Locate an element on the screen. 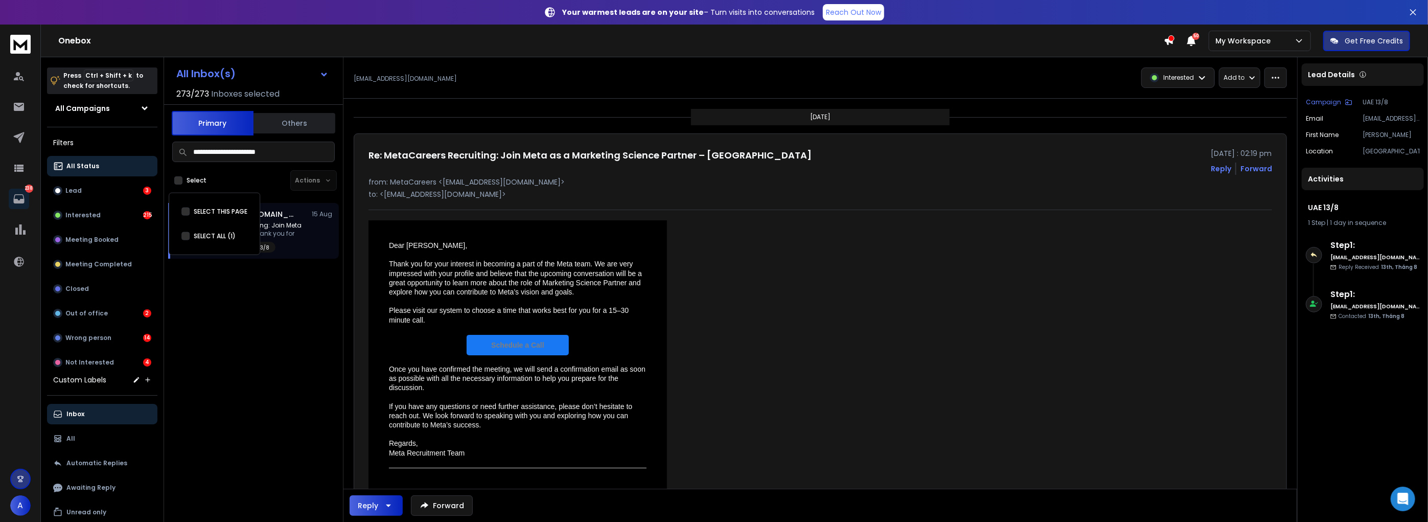 This screenshot has width=1428, height=522. button: All Campaigns is located at coordinates (102, 108).